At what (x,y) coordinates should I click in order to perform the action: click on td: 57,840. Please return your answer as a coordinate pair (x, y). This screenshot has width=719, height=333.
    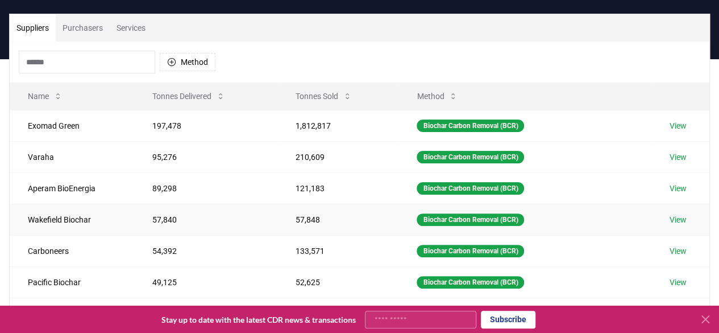
    Looking at the image, I should click on (206, 219).